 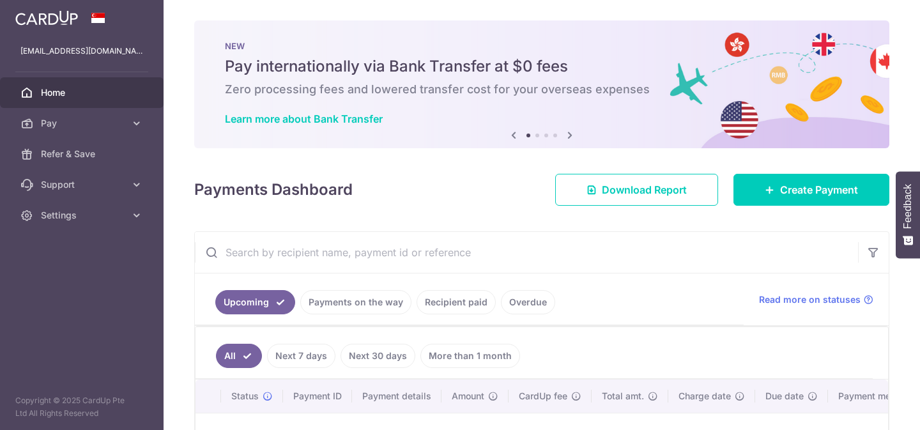 I want to click on span: Status, so click(x=245, y=396).